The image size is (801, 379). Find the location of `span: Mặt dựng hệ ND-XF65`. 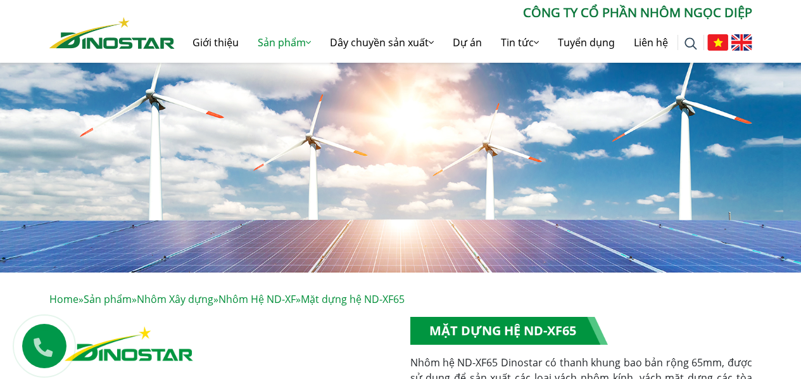

span: Mặt dựng hệ ND-XF65 is located at coordinates (353, 299).